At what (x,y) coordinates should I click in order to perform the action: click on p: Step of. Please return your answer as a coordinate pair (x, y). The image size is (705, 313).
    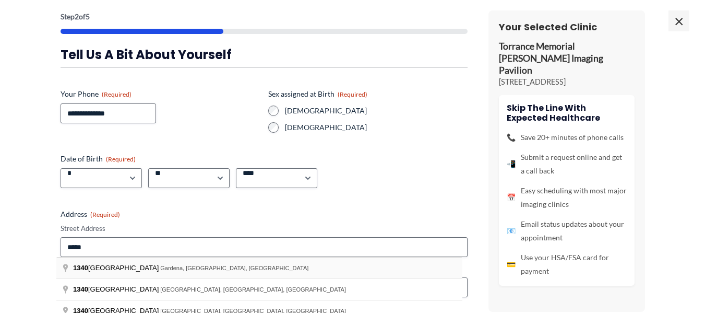
    Looking at the image, I should click on (264, 17).